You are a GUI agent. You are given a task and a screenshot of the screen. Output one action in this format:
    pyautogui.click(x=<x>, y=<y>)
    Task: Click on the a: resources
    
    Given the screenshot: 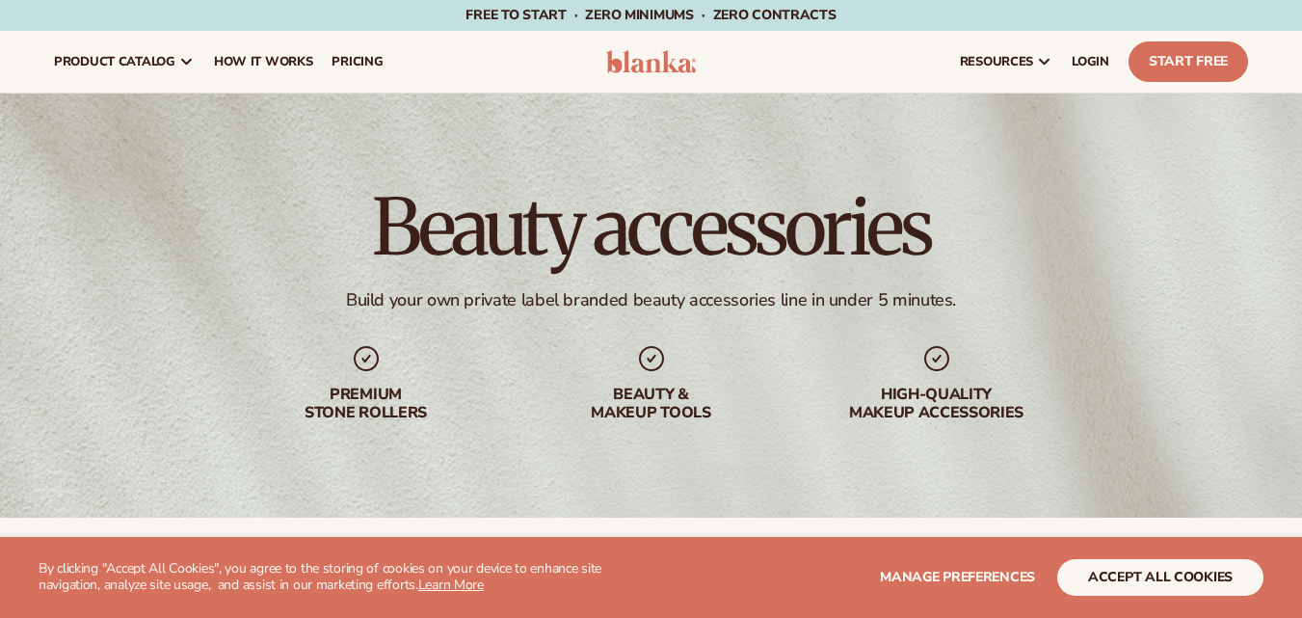 What is the action you would take?
    pyautogui.click(x=1006, y=62)
    